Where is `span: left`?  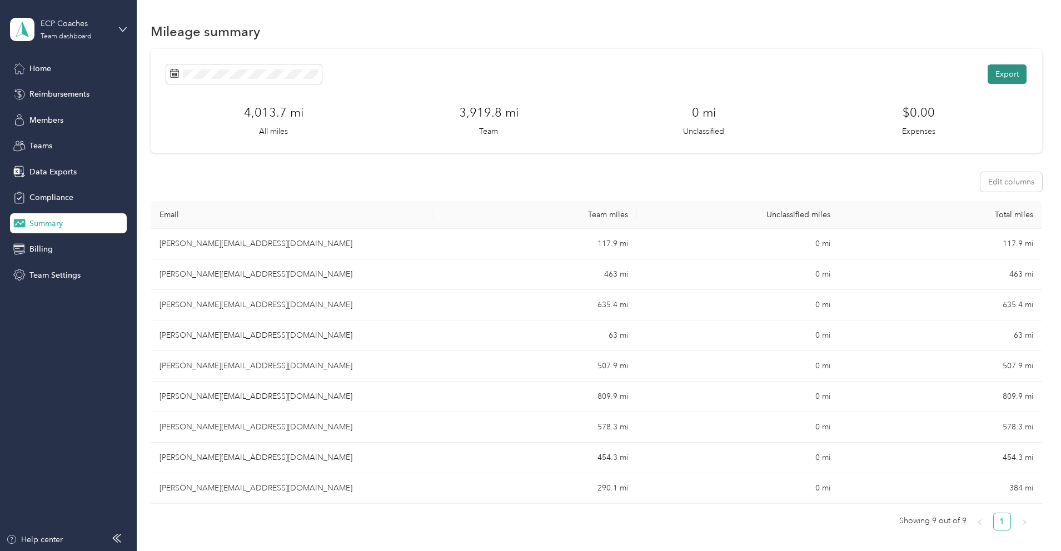 span: left is located at coordinates (980, 523).